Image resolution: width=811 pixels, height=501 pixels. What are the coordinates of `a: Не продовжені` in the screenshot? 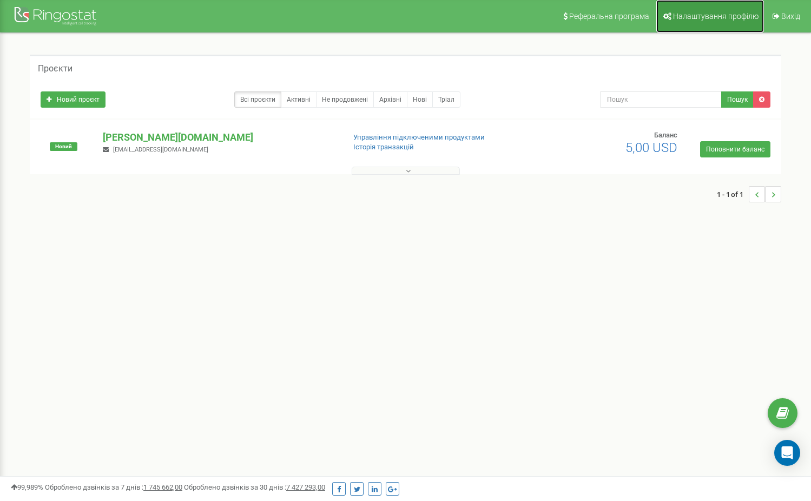 It's located at (345, 100).